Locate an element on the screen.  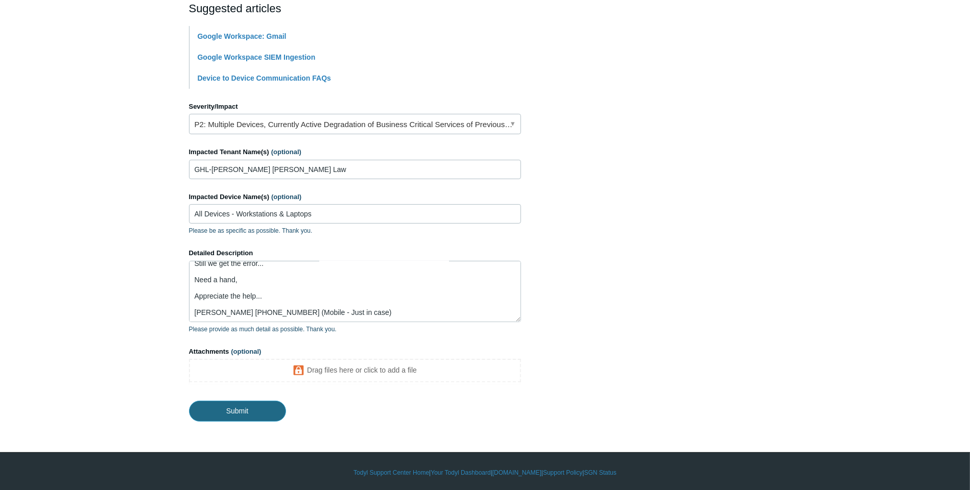
a: Device to Device Communication FAQs is located at coordinates (264, 78).